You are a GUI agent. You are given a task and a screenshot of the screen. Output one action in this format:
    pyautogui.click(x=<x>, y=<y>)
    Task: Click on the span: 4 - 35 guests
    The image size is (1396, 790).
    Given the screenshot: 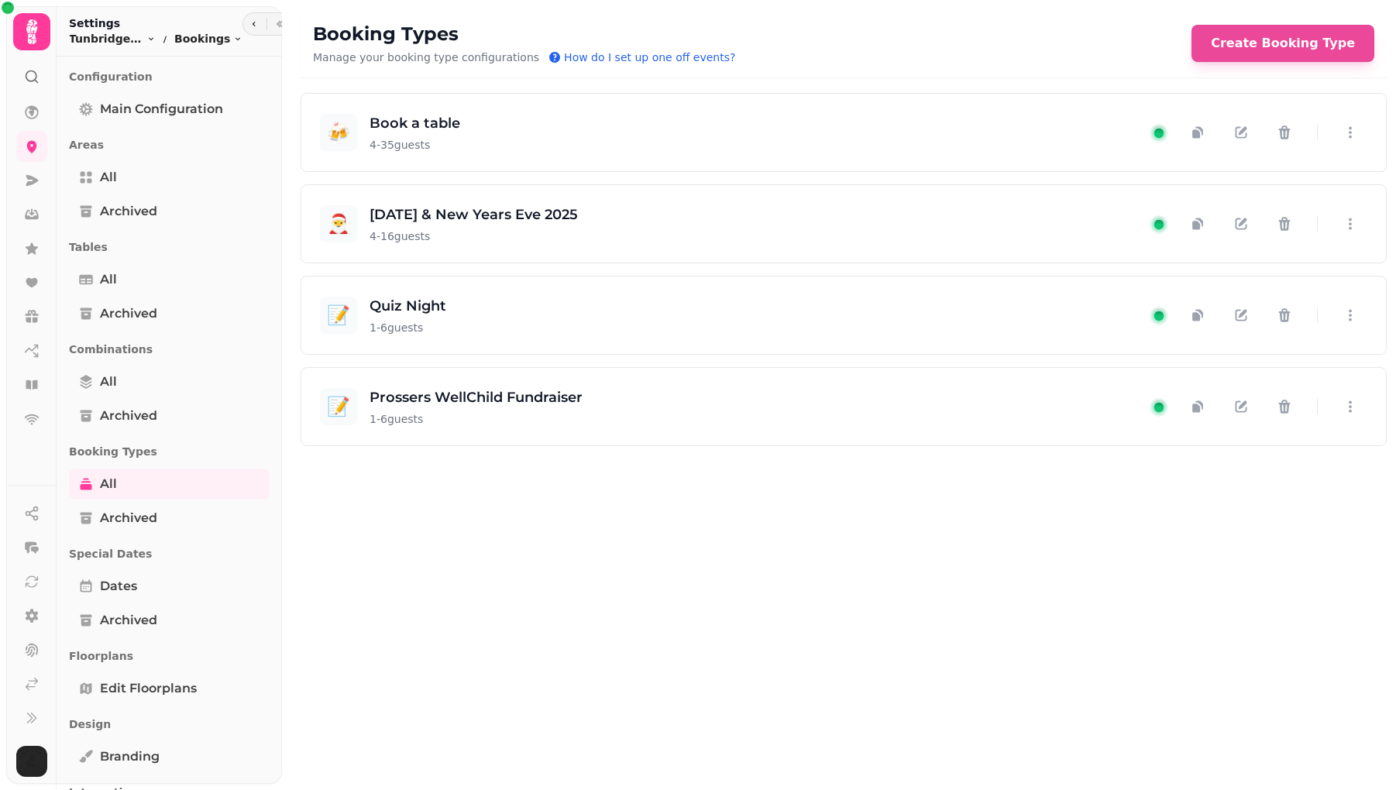 What is the action you would take?
    pyautogui.click(x=400, y=145)
    